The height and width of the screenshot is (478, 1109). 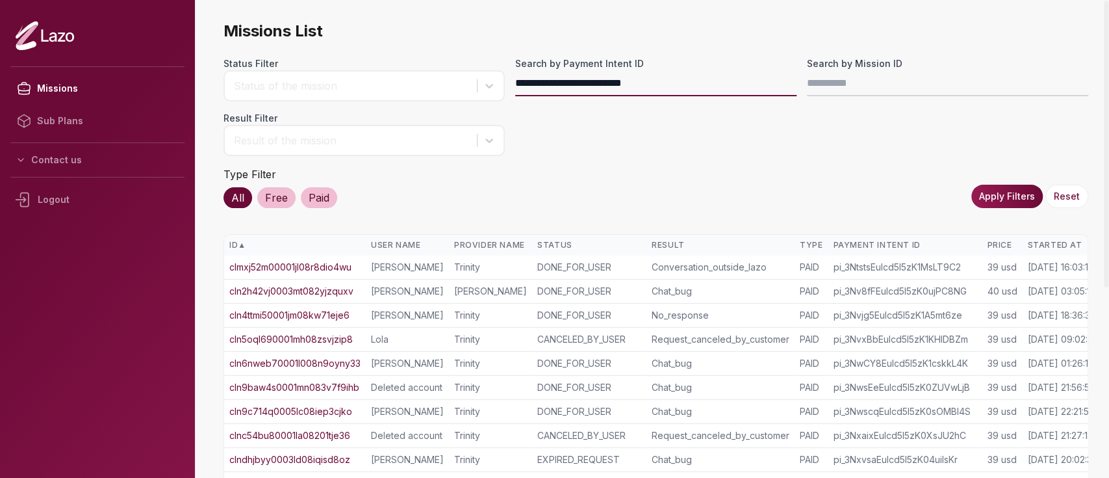 I want to click on div: Paid, so click(x=319, y=198).